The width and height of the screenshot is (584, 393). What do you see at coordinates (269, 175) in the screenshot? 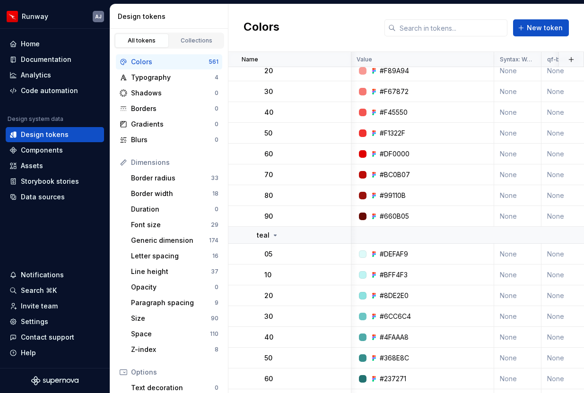
I see `p: 70` at bounding box center [269, 175].